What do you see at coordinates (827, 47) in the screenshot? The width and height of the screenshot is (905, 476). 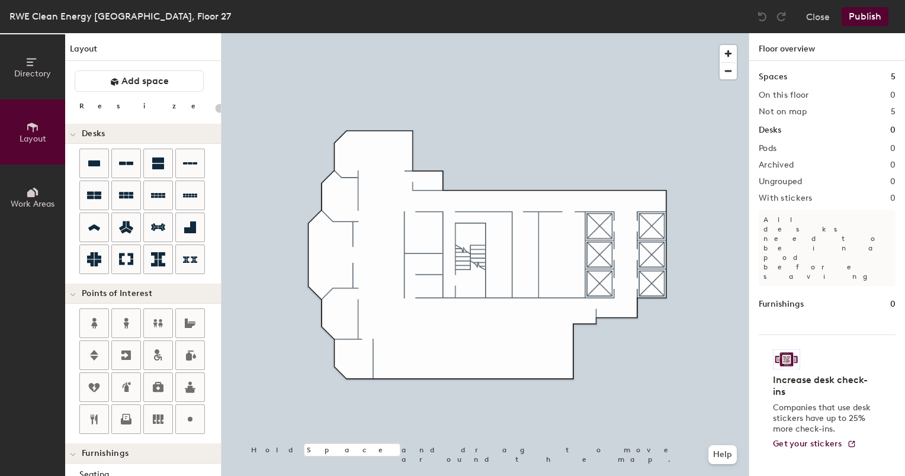 I see `h1: Floor overview` at bounding box center [827, 47].